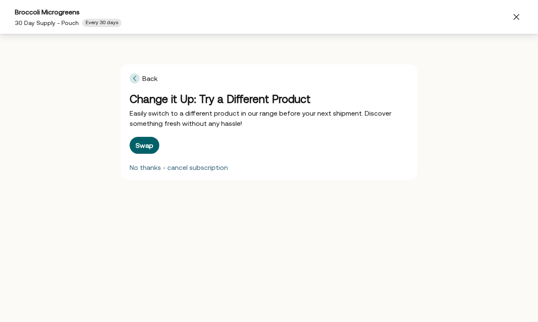 The image size is (538, 322). Describe the element at coordinates (144, 145) in the screenshot. I see `button: Swap` at that location.